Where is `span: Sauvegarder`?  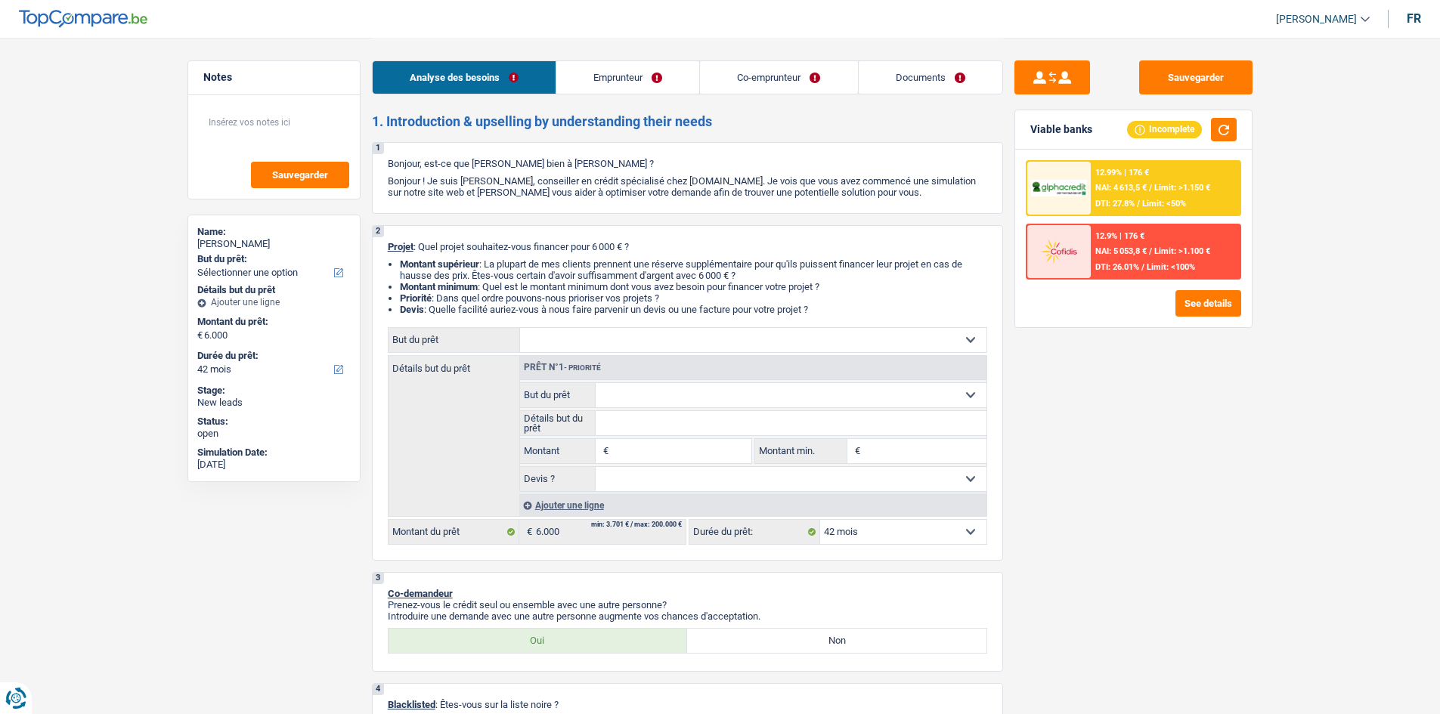
span: Sauvegarder is located at coordinates (300, 175).